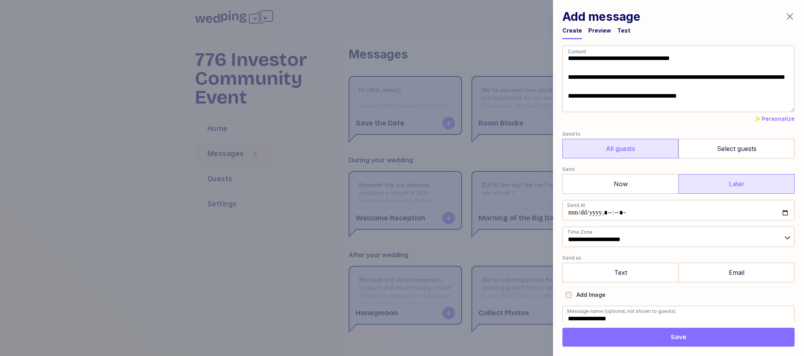  I want to click on h1: Add message, so click(602, 16).